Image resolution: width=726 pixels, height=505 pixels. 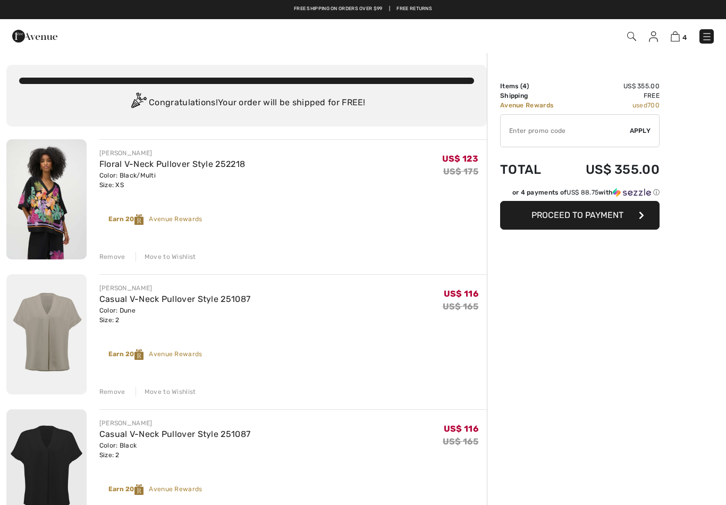 What do you see at coordinates (338, 9) in the screenshot?
I see `a: Free shipping on orders over $99` at bounding box center [338, 9].